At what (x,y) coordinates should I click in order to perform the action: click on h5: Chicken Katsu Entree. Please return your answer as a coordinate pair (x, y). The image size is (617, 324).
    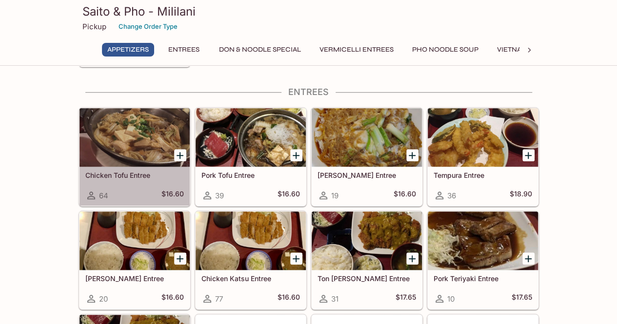
    Looking at the image, I should click on (251, 279).